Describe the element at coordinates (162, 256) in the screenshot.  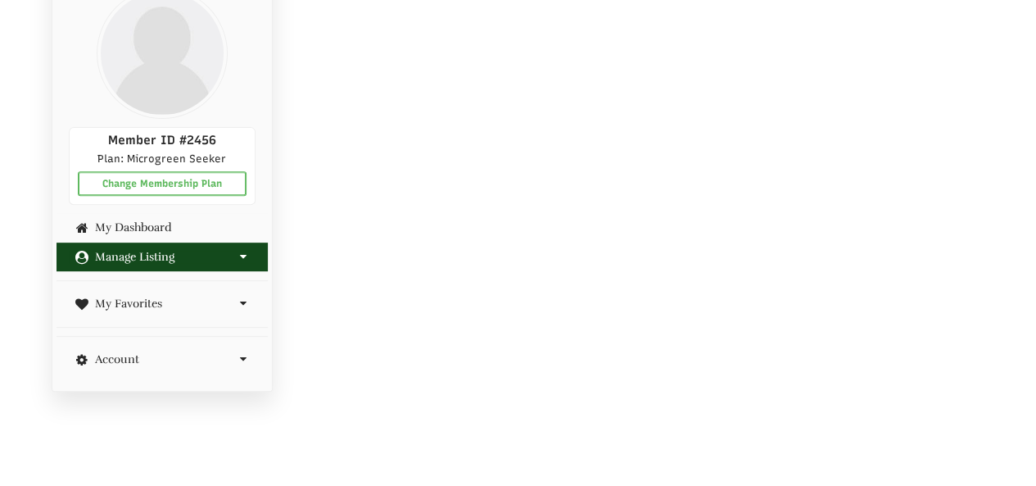
I see `a: Manage Listing` at that location.